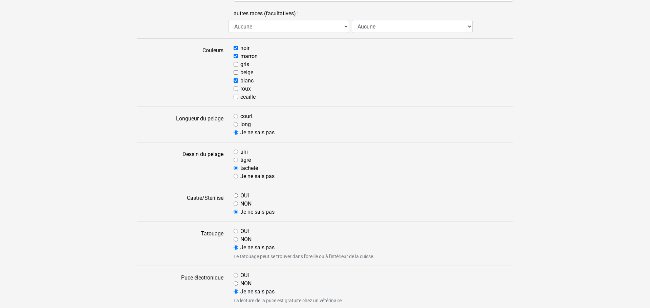 Image resolution: width=650 pixels, height=308 pixels. I want to click on label: uni, so click(244, 152).